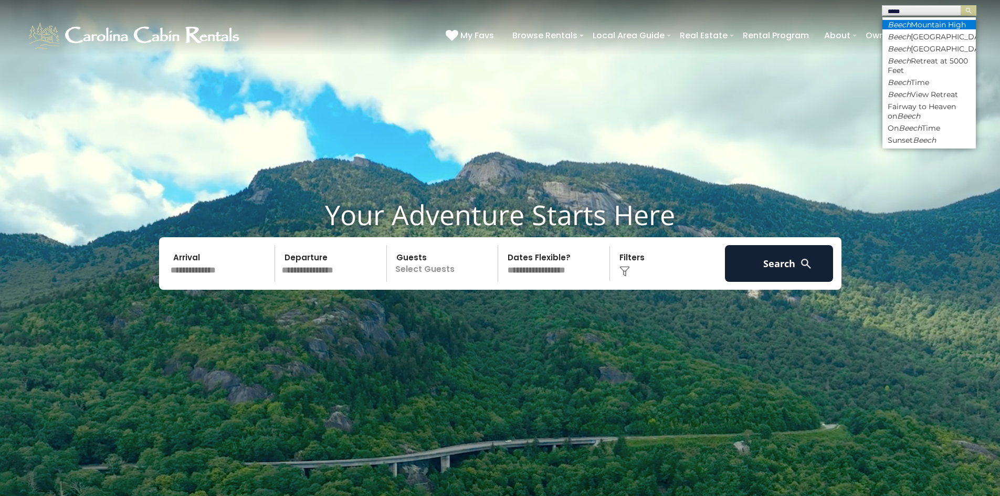 The width and height of the screenshot is (1000, 496). I want to click on li: Fairway to Heaven on, so click(929, 111).